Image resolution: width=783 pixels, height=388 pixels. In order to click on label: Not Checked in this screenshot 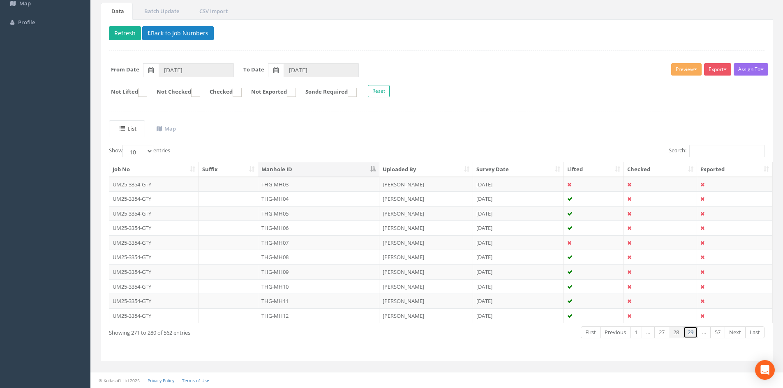, I will do `click(174, 92)`.